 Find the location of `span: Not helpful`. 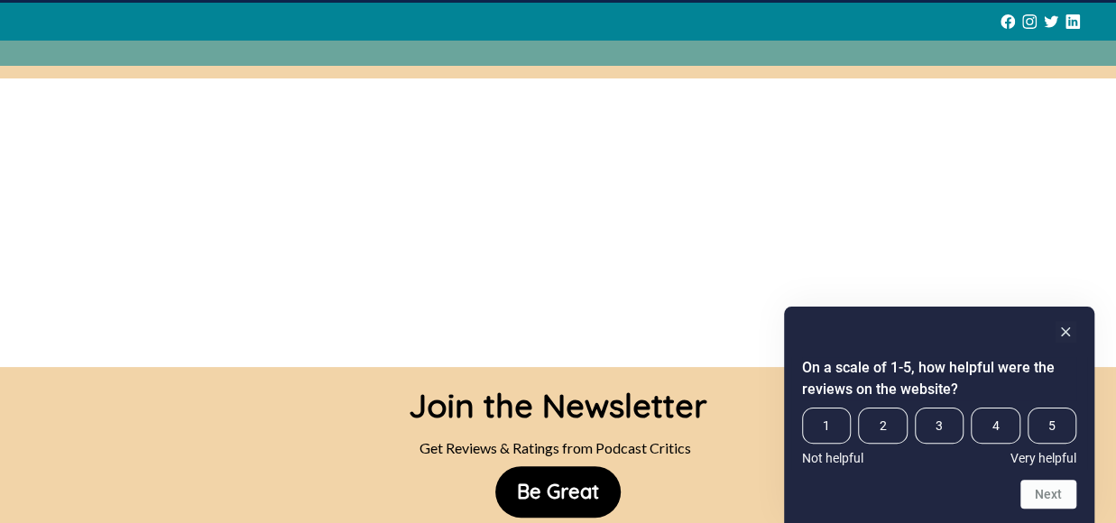

span: Not helpful is located at coordinates (833, 458).